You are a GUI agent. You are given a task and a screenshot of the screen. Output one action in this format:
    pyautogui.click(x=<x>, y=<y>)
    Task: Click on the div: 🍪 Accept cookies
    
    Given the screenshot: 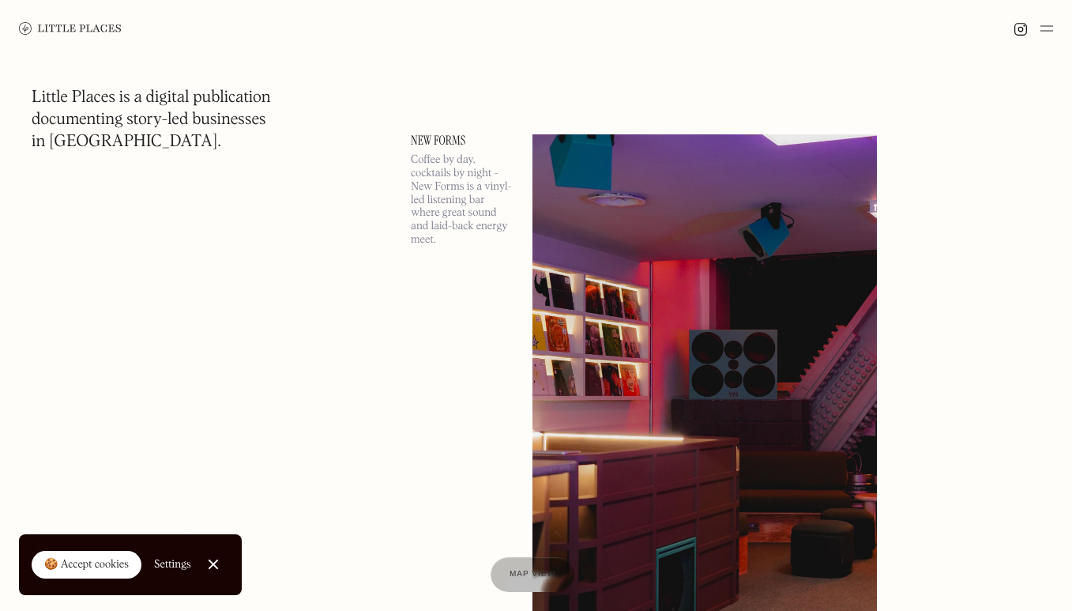 What is the action you would take?
    pyautogui.click(x=86, y=565)
    